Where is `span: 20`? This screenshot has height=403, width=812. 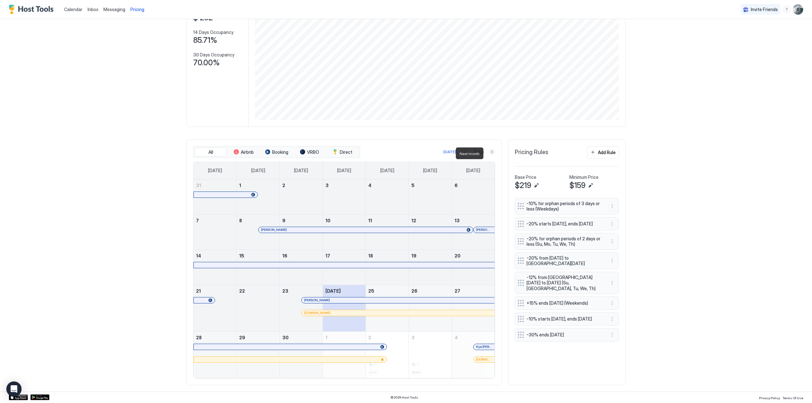 span: 20 is located at coordinates (458, 256).